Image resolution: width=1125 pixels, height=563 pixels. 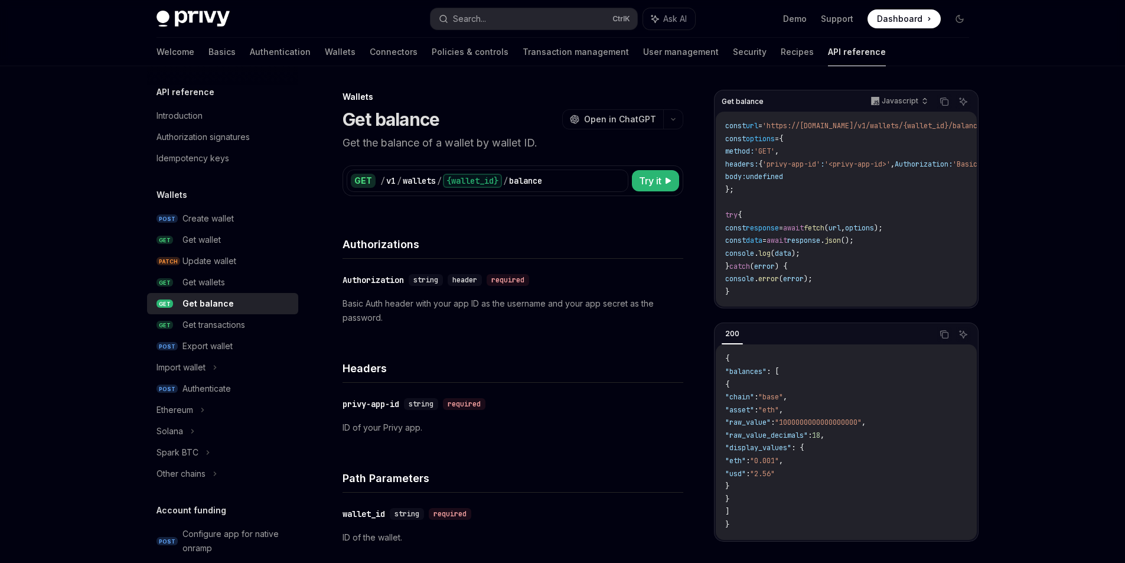 What do you see at coordinates (223, 346) in the screenshot?
I see `a: POSTExport wallet` at bounding box center [223, 346].